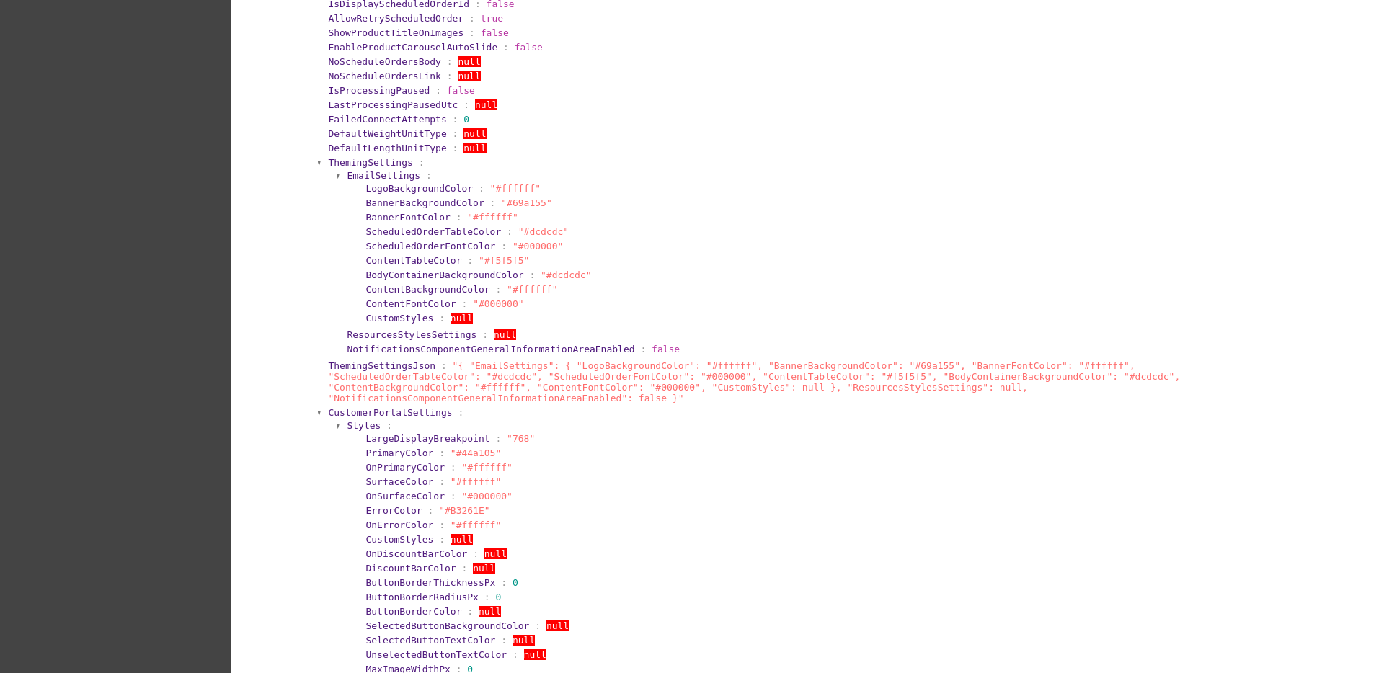  Describe the element at coordinates (498, 597) in the screenshot. I see `span: 0` at that location.